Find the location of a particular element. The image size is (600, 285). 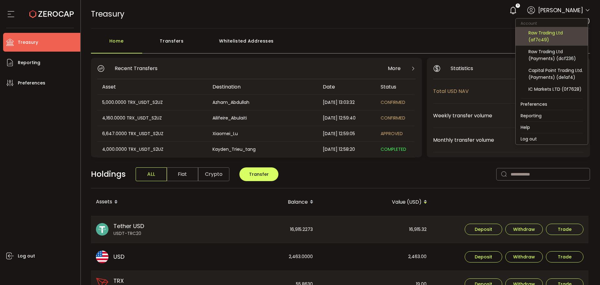

span: 9 is located at coordinates (518, 6).